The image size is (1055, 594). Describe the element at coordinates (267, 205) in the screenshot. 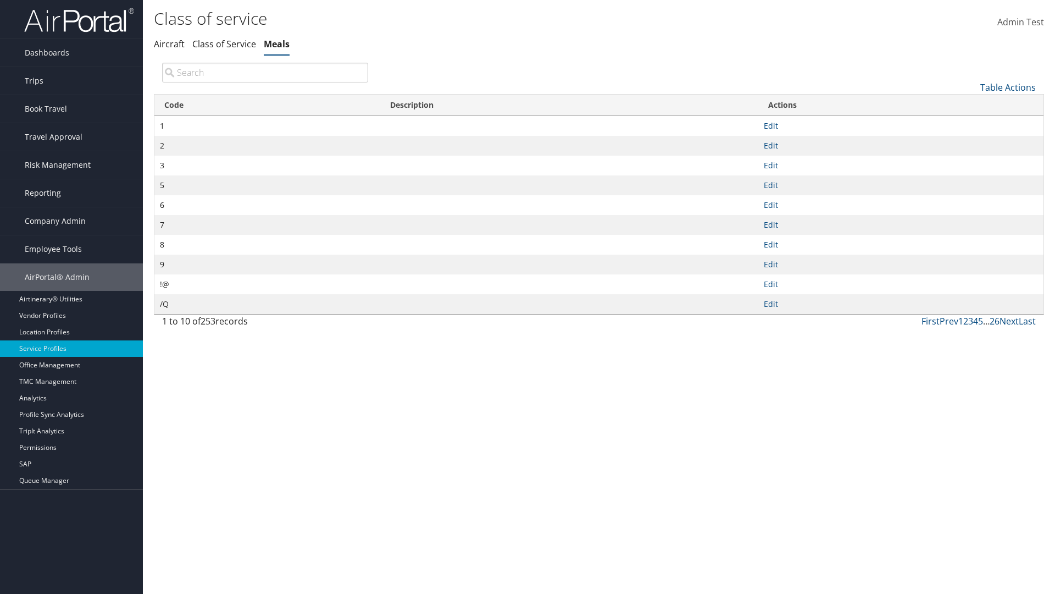

I see `td: 6` at that location.